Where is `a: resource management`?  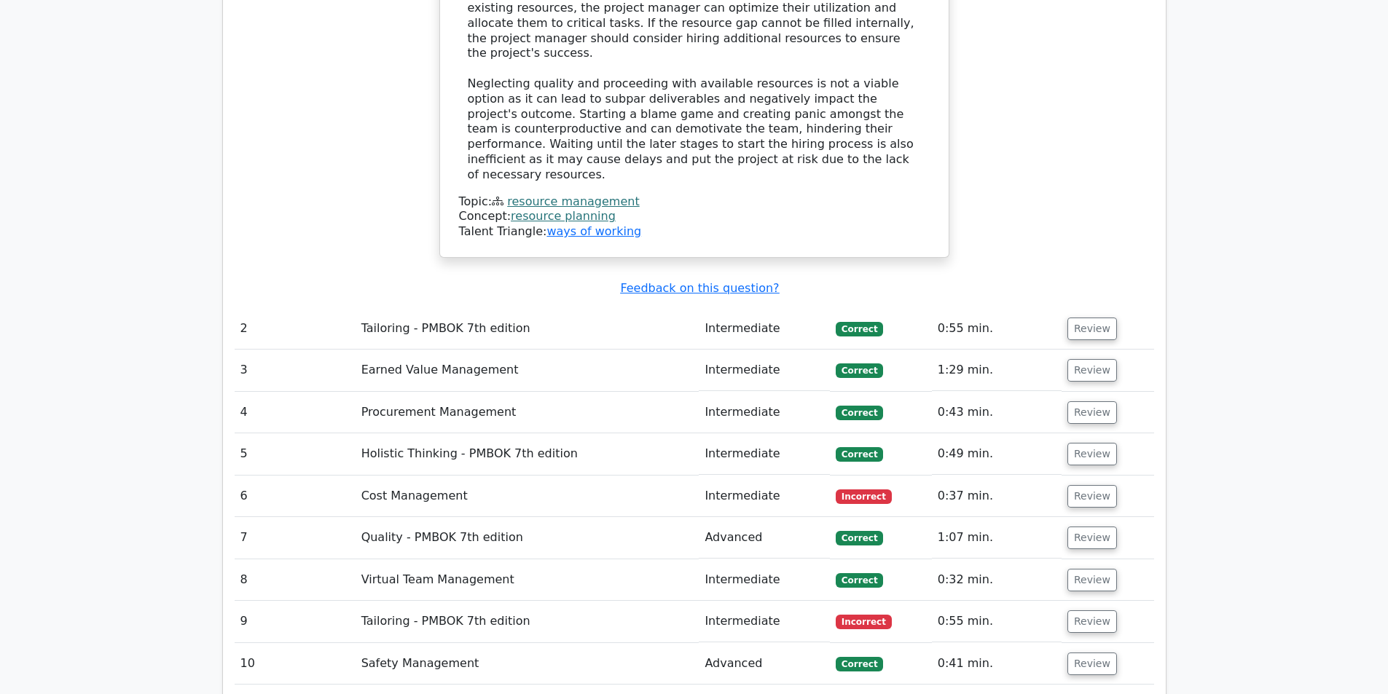
a: resource management is located at coordinates (573, 201).